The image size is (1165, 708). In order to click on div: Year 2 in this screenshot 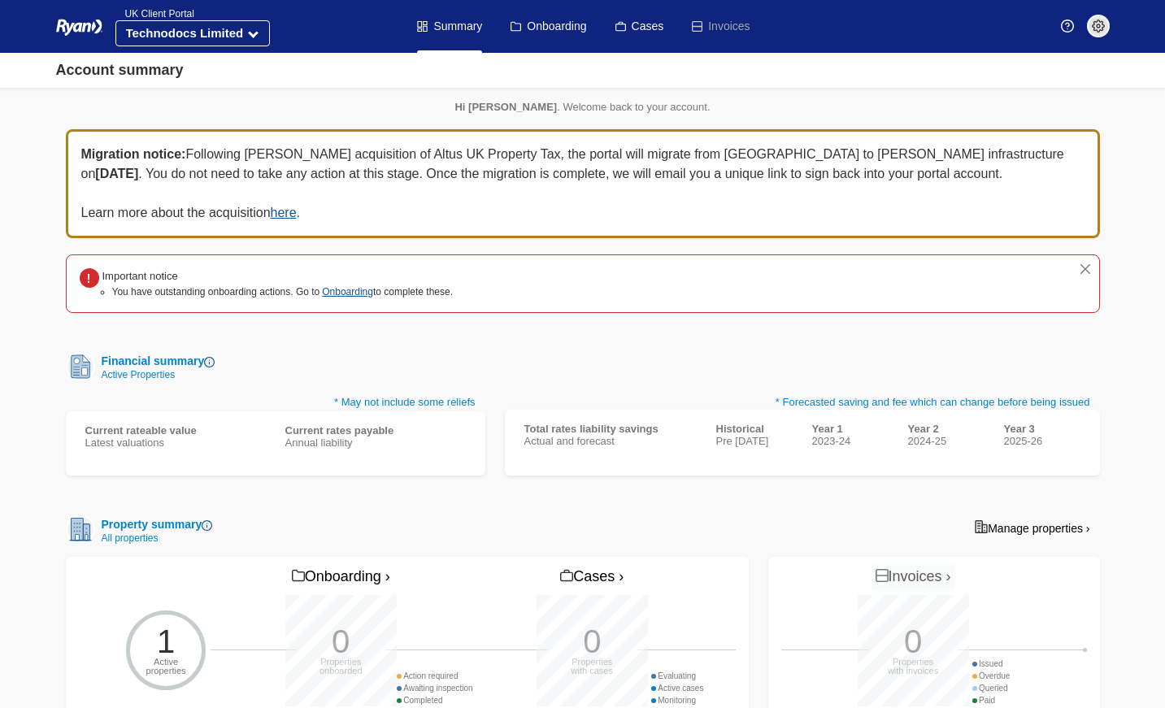, I will do `click(947, 429)`.